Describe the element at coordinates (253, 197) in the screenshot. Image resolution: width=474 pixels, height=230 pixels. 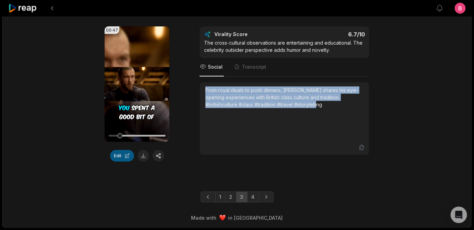
I see `a: Page 4` at that location.